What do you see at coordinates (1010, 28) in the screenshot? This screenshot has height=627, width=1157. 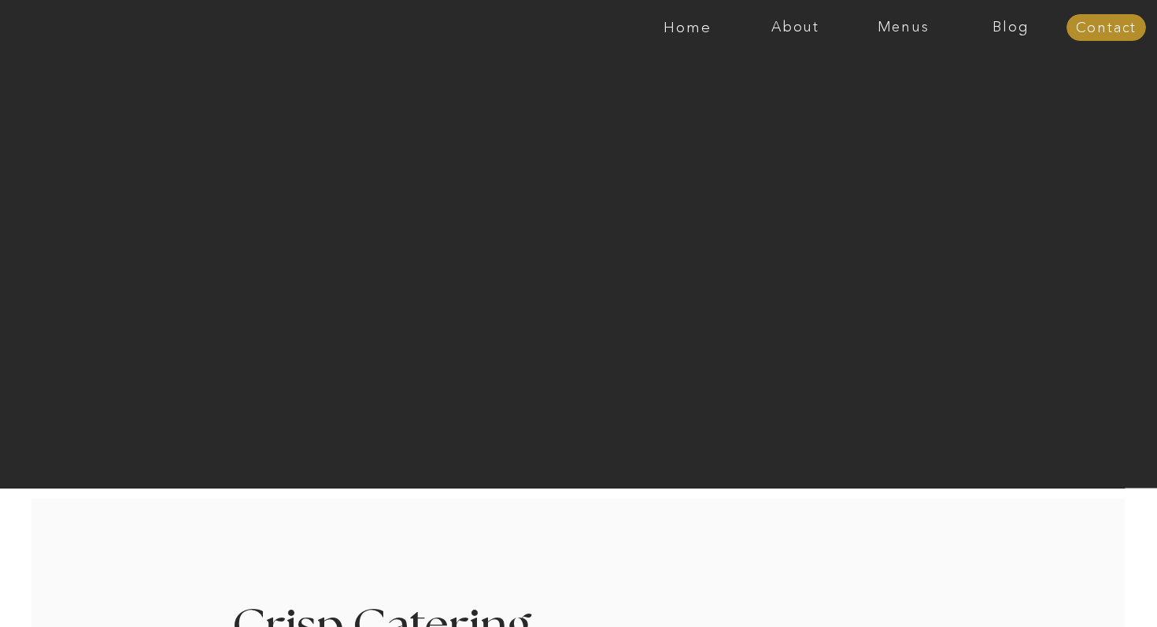 I see `a: Blog` at bounding box center [1010, 28].